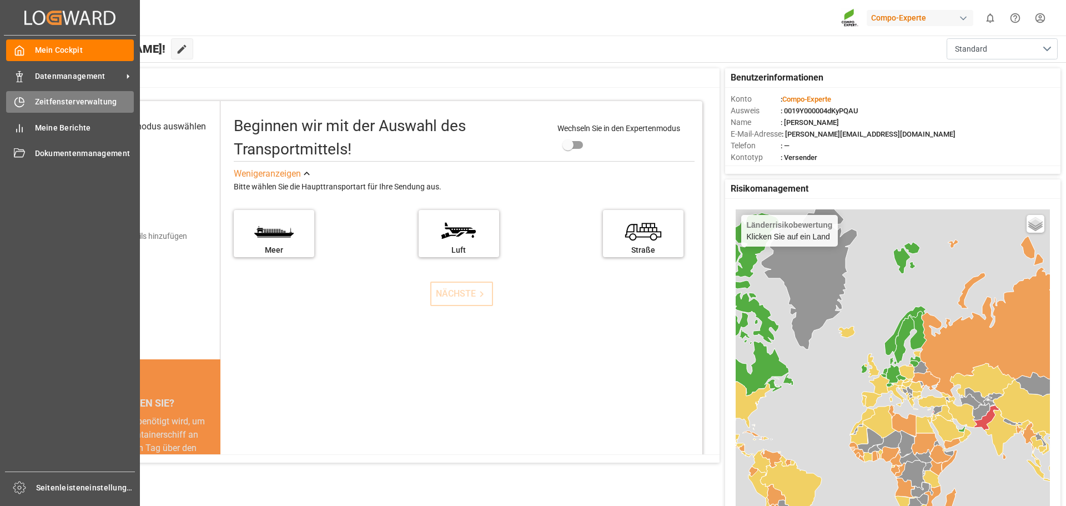  Describe the element at coordinates (274, 250) in the screenshot. I see `font: Meer` at that location.